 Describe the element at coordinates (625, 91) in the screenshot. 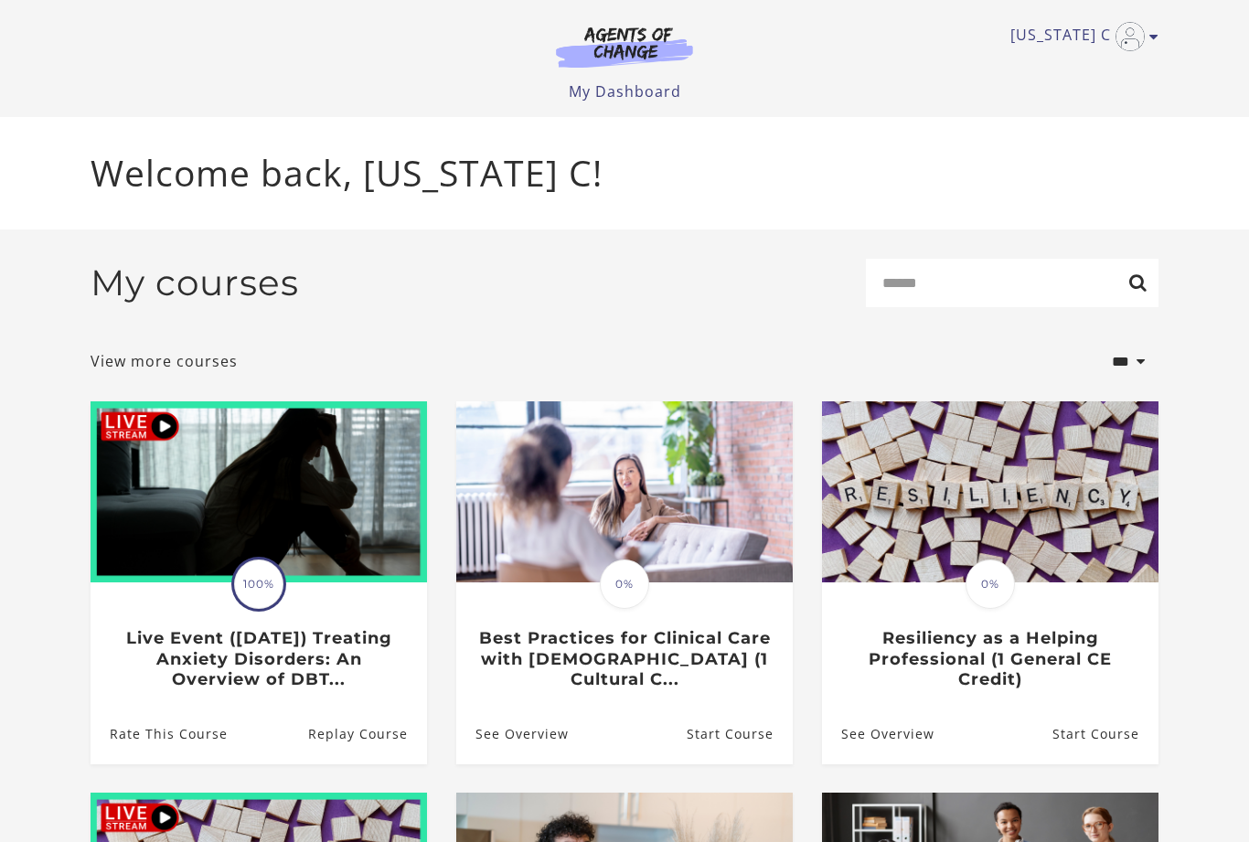

I see `a: My Dashboard` at that location.